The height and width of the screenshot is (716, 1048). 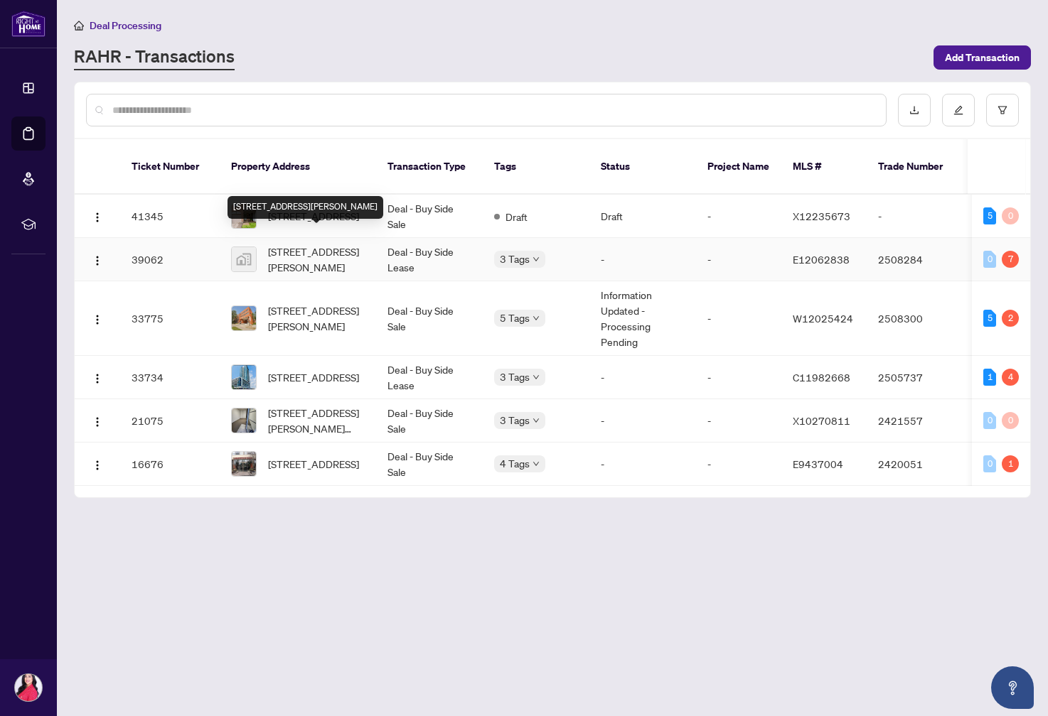 What do you see at coordinates (536, 167) in the screenshot?
I see `th: Tags` at bounding box center [536, 167].